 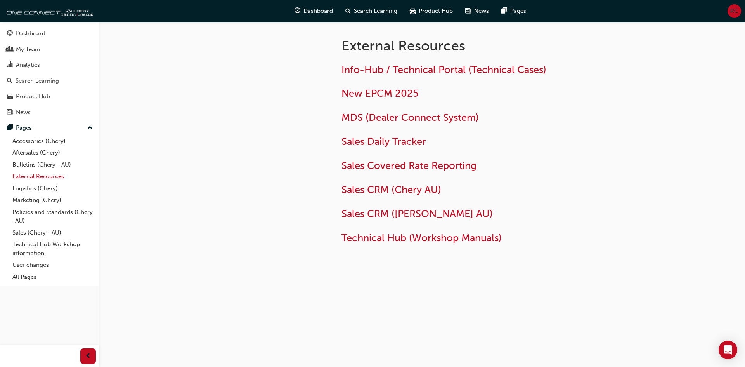 I want to click on img: oneconnect, so click(x=49, y=11).